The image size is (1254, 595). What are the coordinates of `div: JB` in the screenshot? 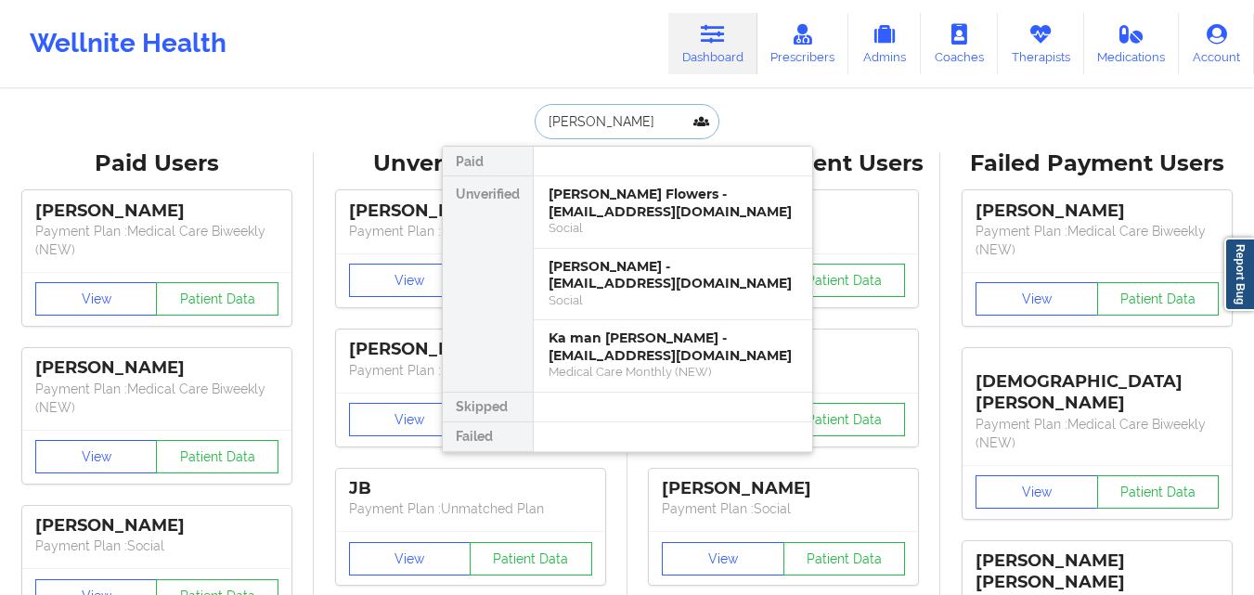 It's located at (471, 488).